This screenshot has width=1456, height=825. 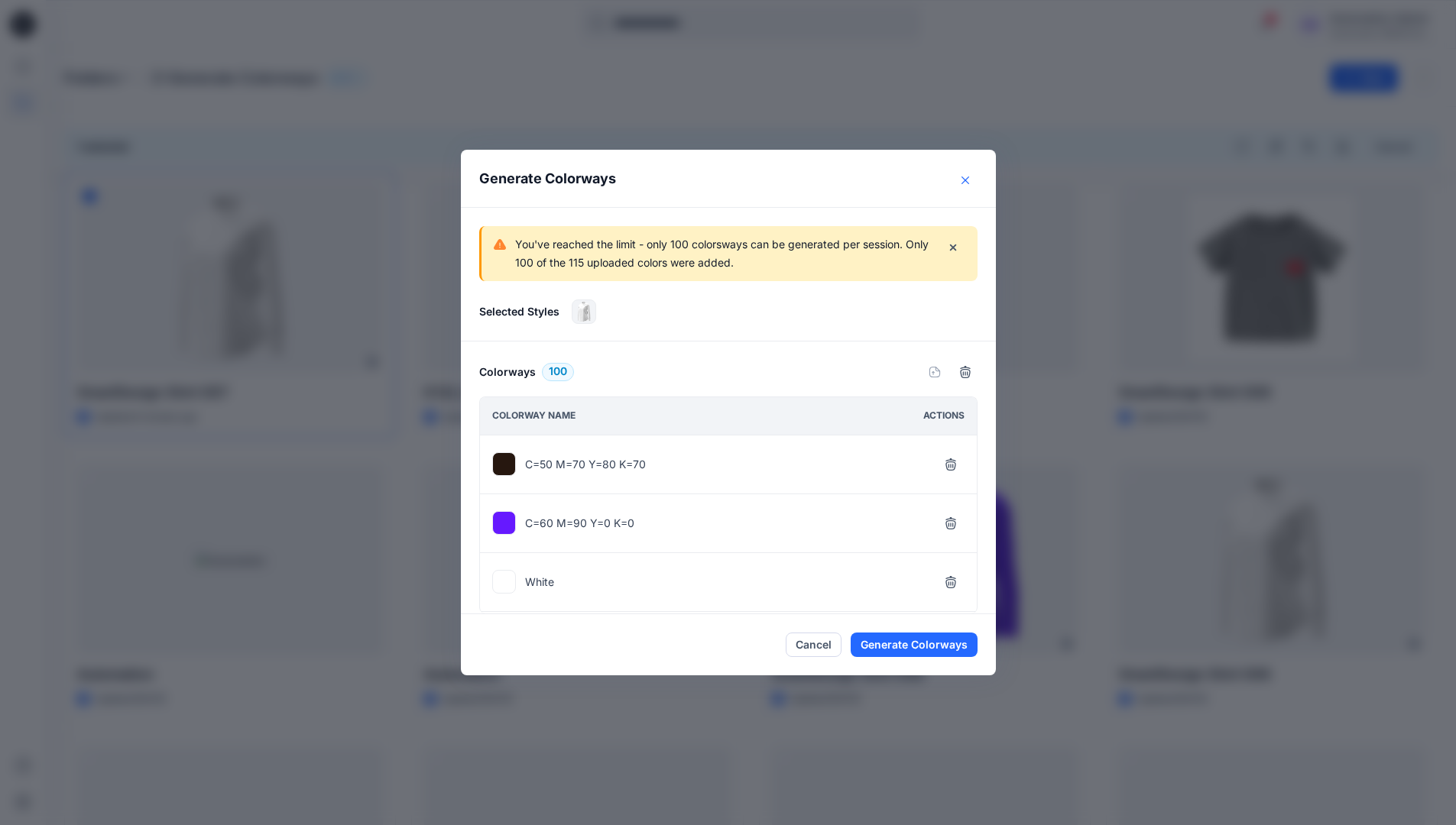 I want to click on p: Selected Styles, so click(x=519, y=311).